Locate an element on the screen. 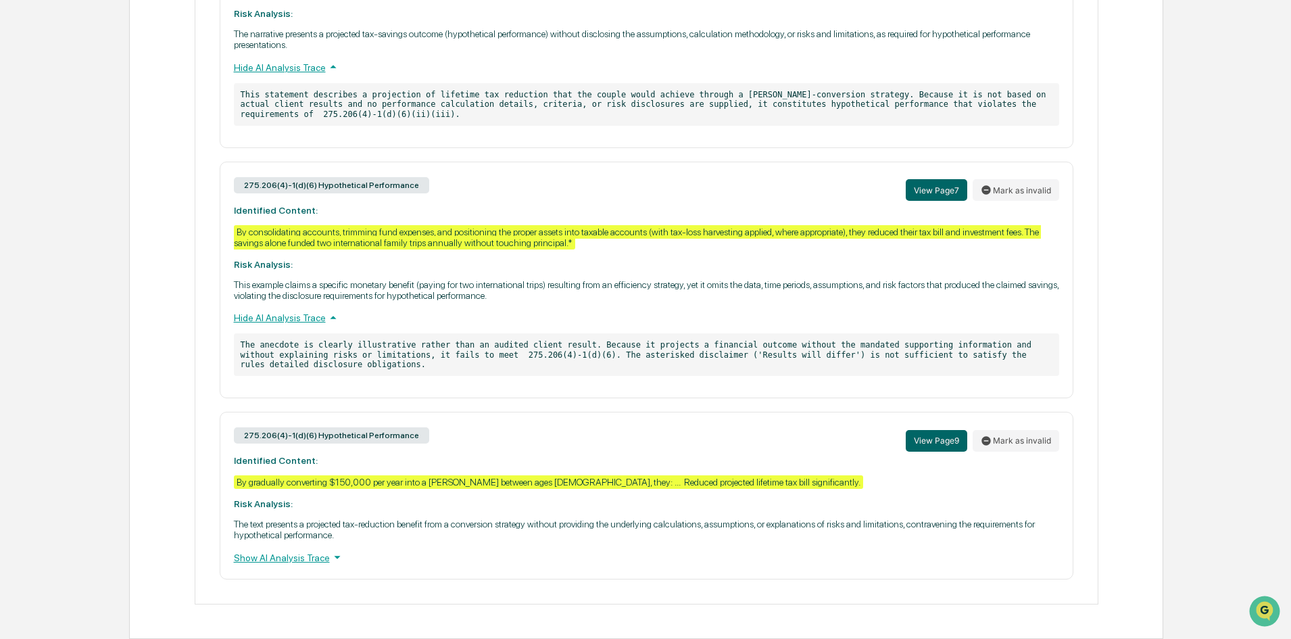 The image size is (1291, 639). p: This example claims a specific monetary benefit (paying for two international trips) resulting fr... is located at coordinates (646, 290).